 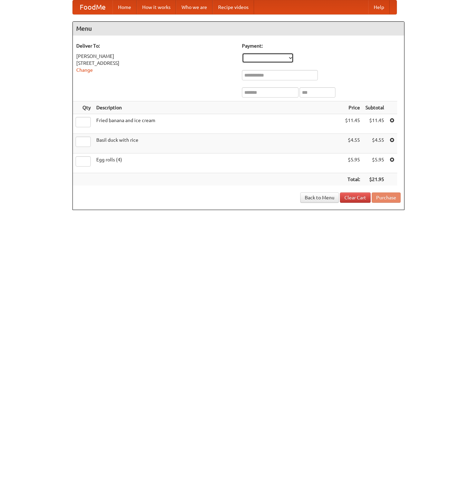 I want to click on a: FoodMe, so click(x=92, y=7).